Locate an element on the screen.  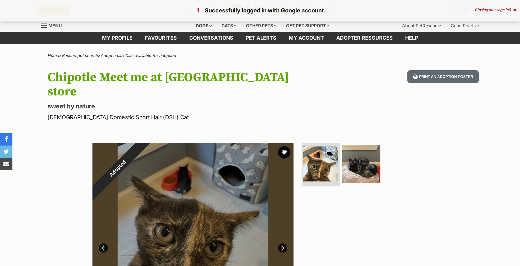
button: favourite is located at coordinates (284, 153).